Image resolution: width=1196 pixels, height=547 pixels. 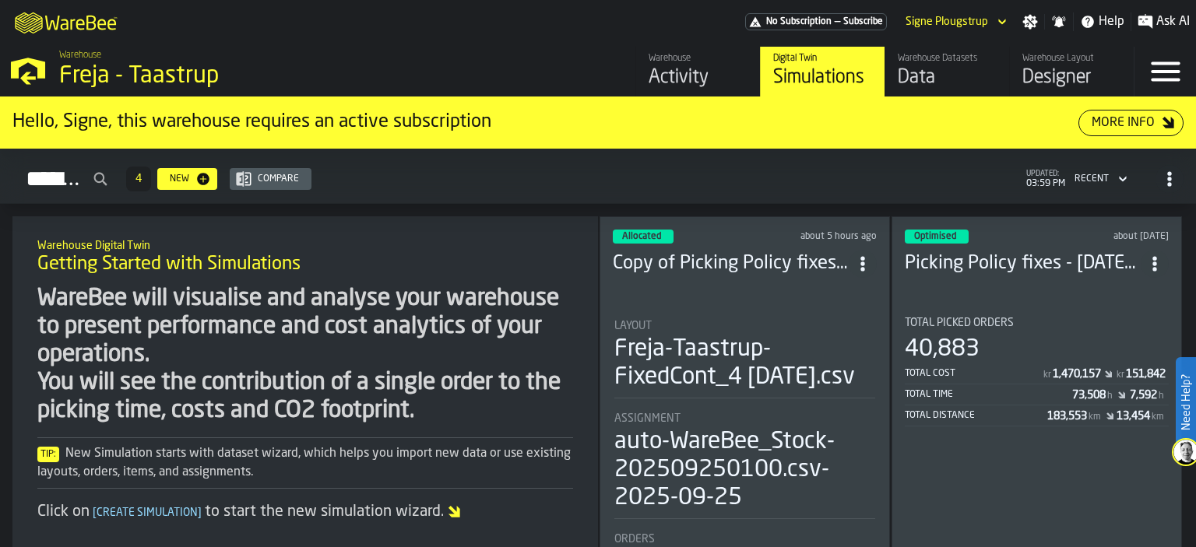 I want to click on a: link-to-/wh/i/36c4991f-68ef-4ca7-ab45-a2252c911eea/simulations, so click(x=822, y=72).